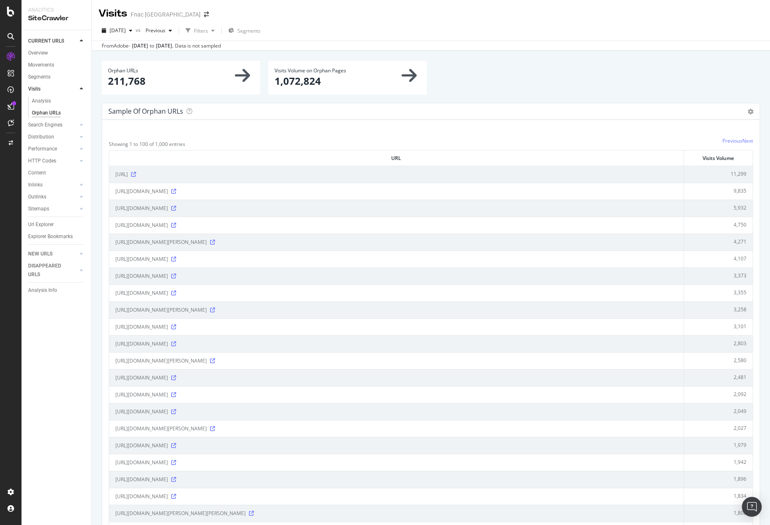 The width and height of the screenshot is (770, 525). What do you see at coordinates (56, 10) in the screenshot?
I see `div: Analytics` at bounding box center [56, 10].